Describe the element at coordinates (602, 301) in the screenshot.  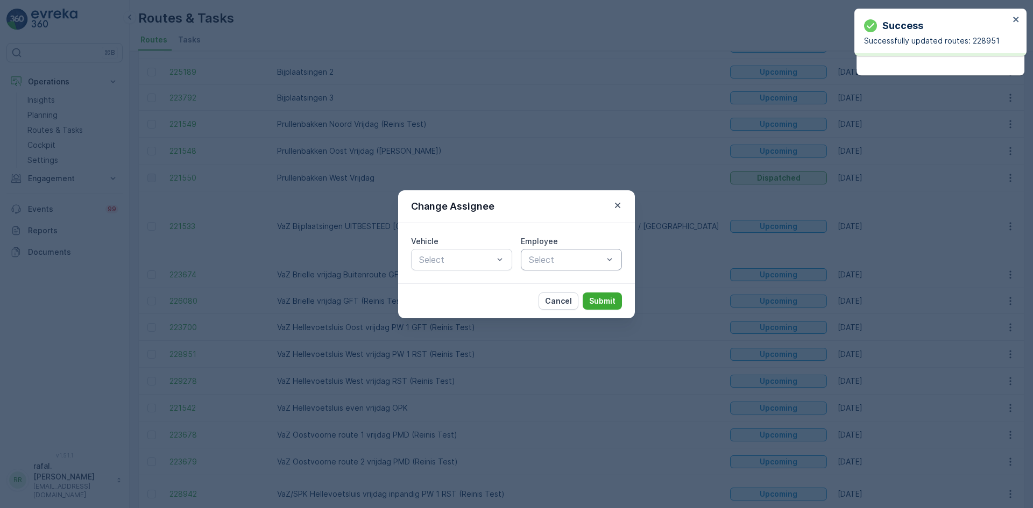
I see `p: Submit` at that location.